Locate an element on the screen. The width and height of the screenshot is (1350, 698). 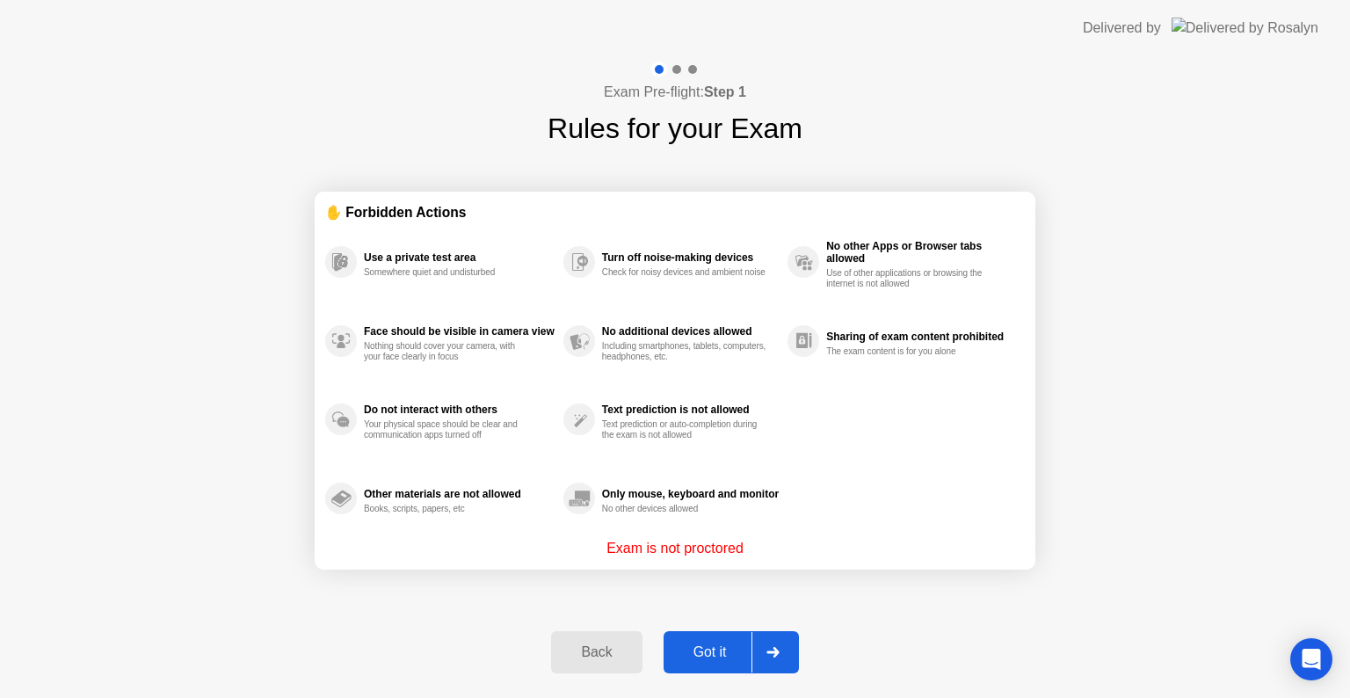
div: Including smartphones, tablets, computers, headphones, etc. is located at coordinates (685, 352).